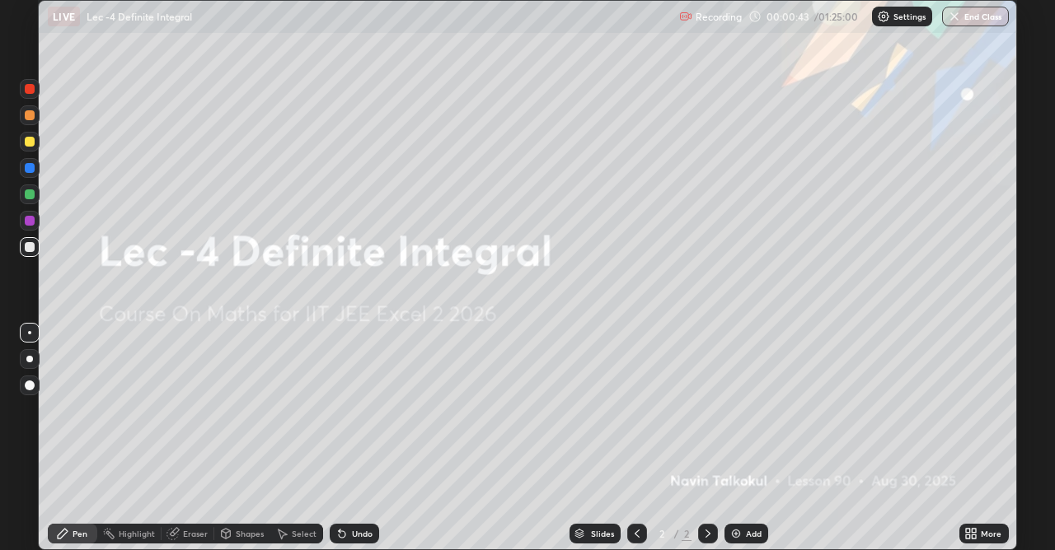 The width and height of the screenshot is (1055, 550). I want to click on p: Settings, so click(909, 16).